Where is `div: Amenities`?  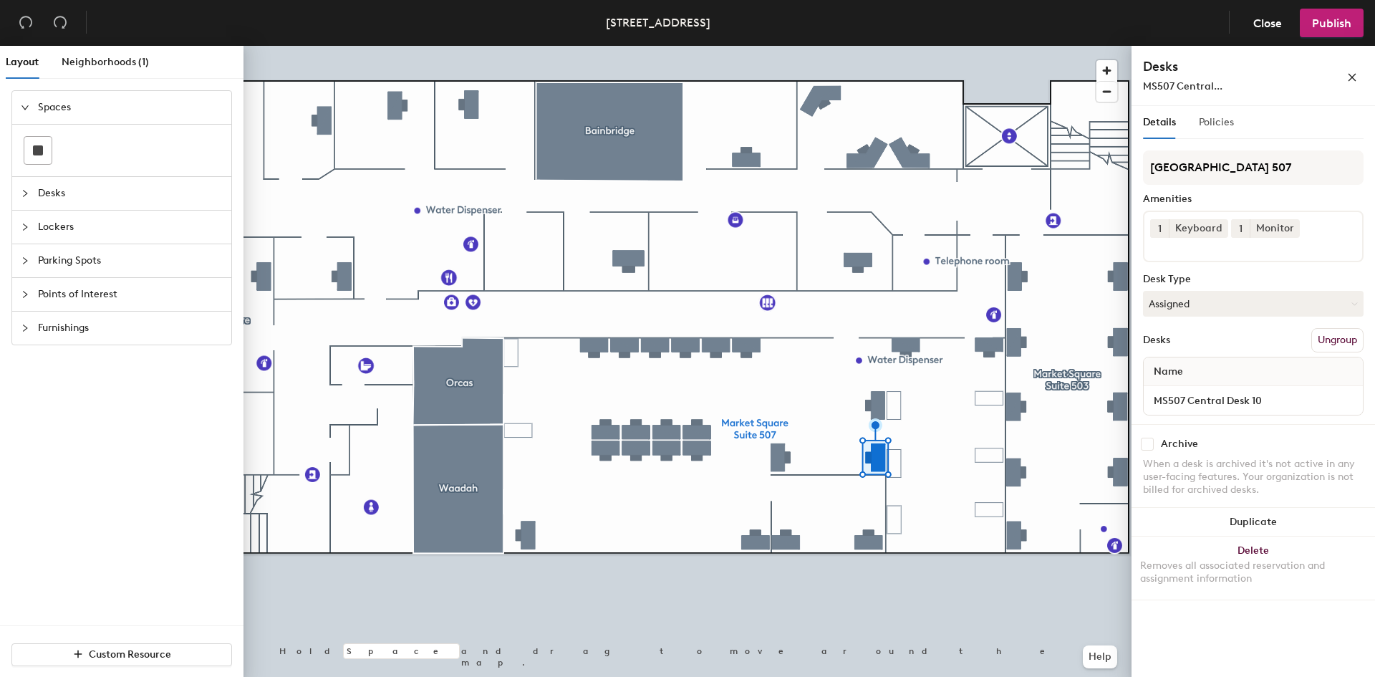
div: Amenities is located at coordinates (1253, 199).